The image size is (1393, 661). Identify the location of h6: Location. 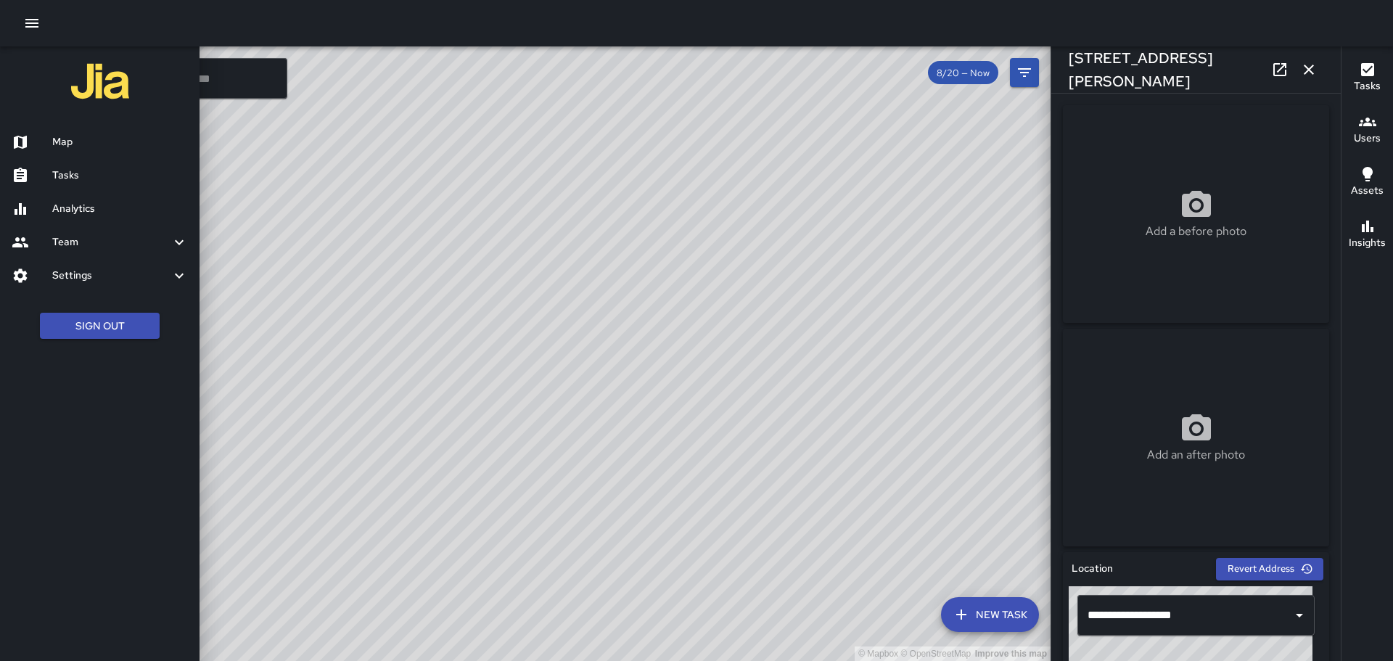
(1092, 569).